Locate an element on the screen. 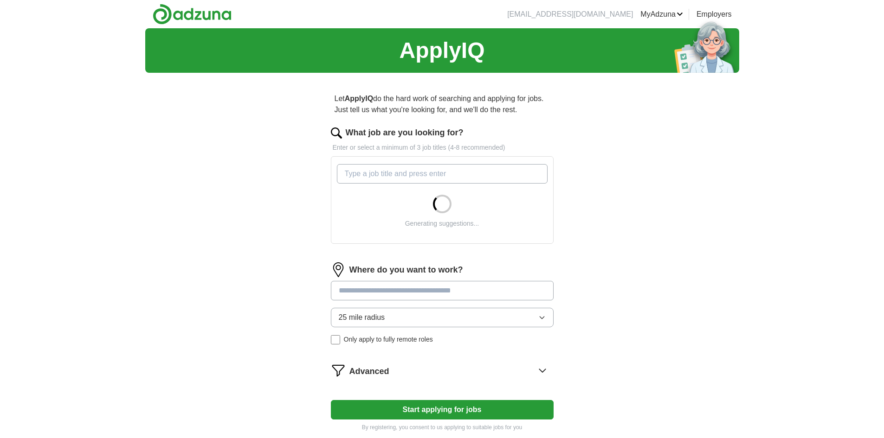 Image resolution: width=884 pixels, height=438 pixels. img: Adzuna logo is located at coordinates (192, 14).